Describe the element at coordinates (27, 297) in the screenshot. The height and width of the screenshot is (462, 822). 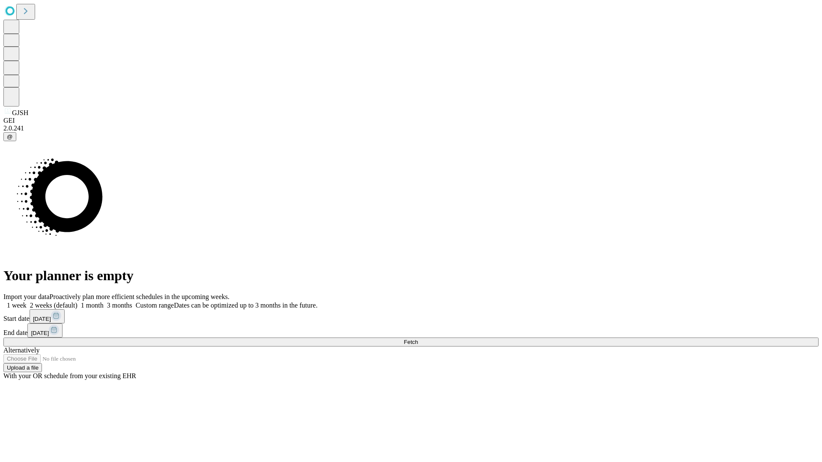
I see `span: Import your data` at that location.